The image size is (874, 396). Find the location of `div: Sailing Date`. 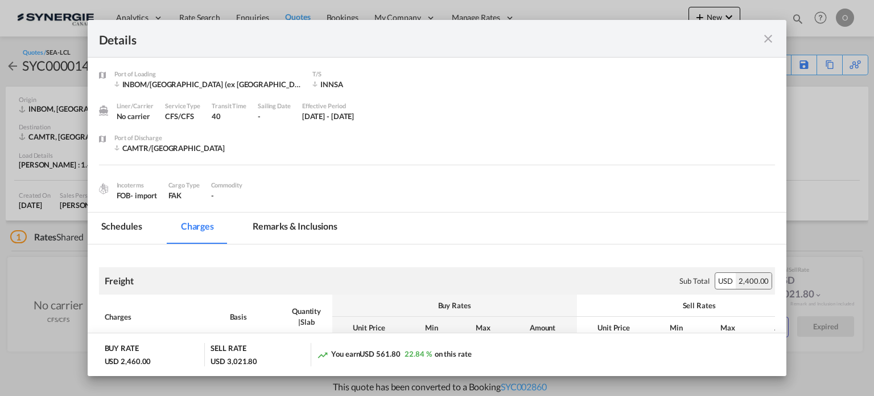

div: Sailing Date is located at coordinates (274, 106).